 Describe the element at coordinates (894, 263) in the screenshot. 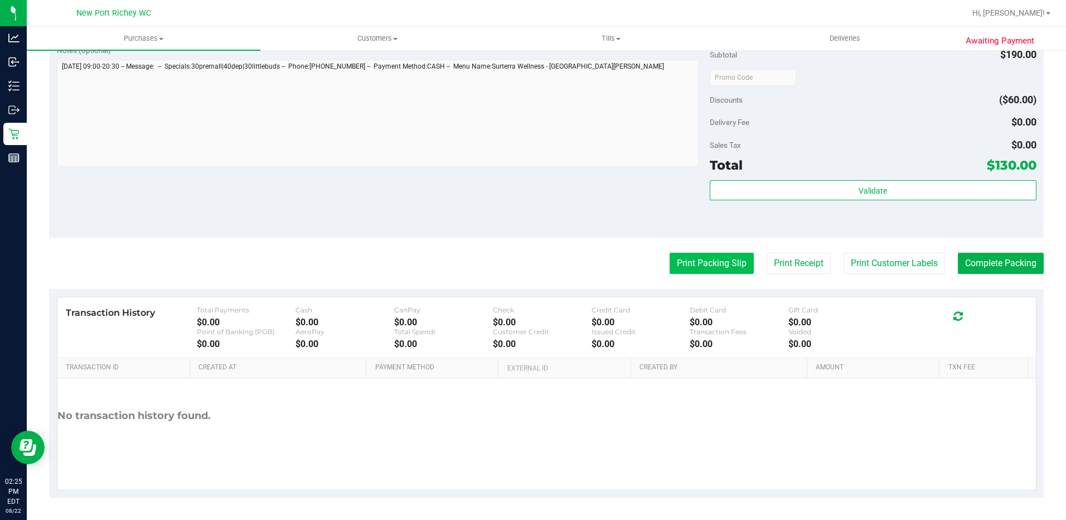

I see `button: Print Customer Labels` at that location.